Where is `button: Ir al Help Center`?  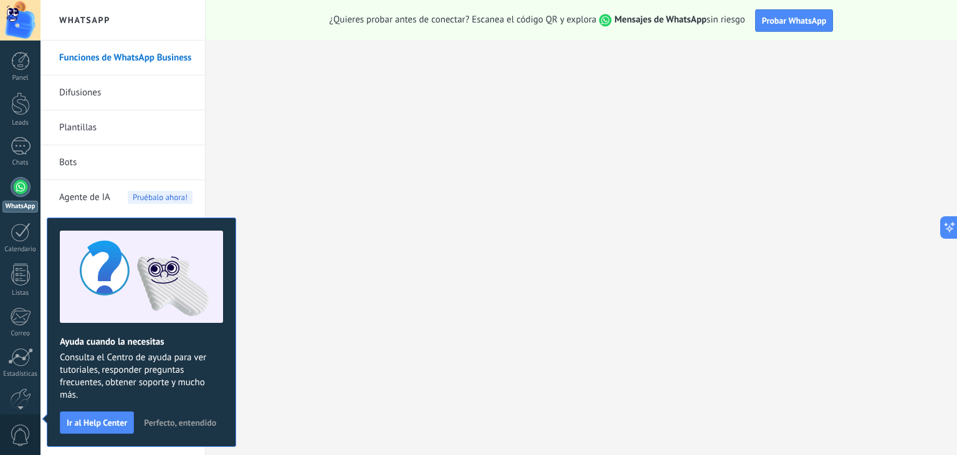 button: Ir al Help Center is located at coordinates (97, 423).